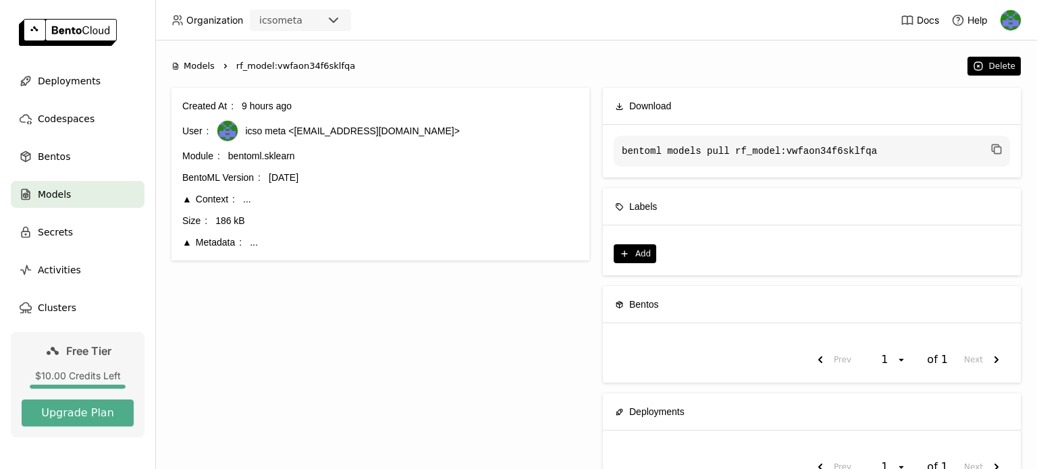 Image resolution: width=1037 pixels, height=469 pixels. What do you see at coordinates (78, 413) in the screenshot?
I see `button: Upgrade Plan` at bounding box center [78, 413].